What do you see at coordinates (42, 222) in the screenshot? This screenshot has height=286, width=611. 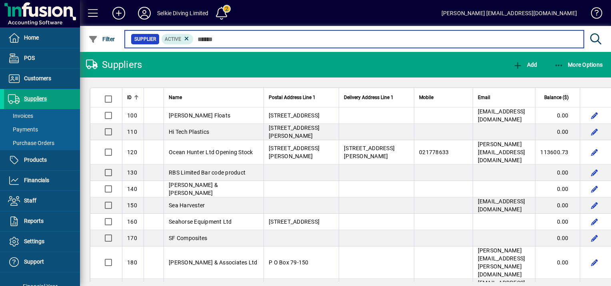 I see `a: Reports` at bounding box center [42, 222].